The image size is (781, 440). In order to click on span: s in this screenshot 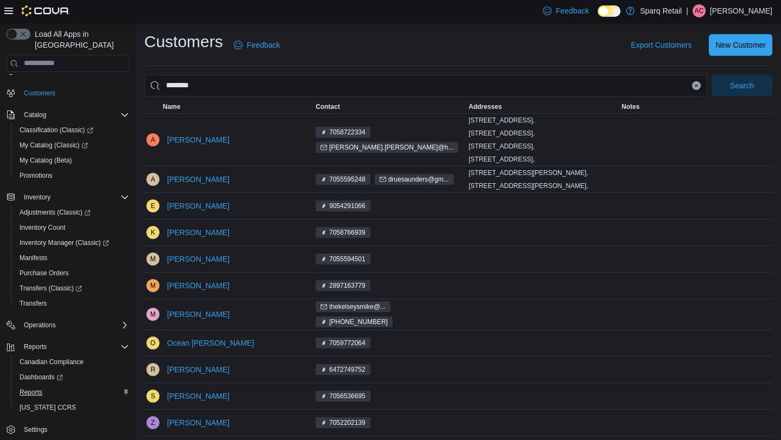, I will do `click(153, 396)`.